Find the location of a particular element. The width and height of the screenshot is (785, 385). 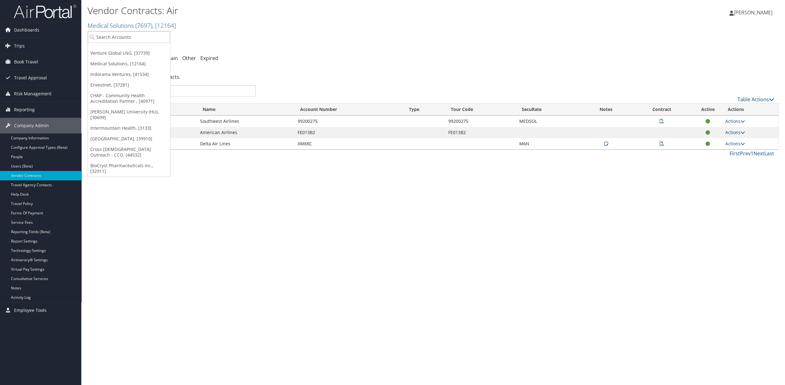

span: Dashboards is located at coordinates (27, 30).